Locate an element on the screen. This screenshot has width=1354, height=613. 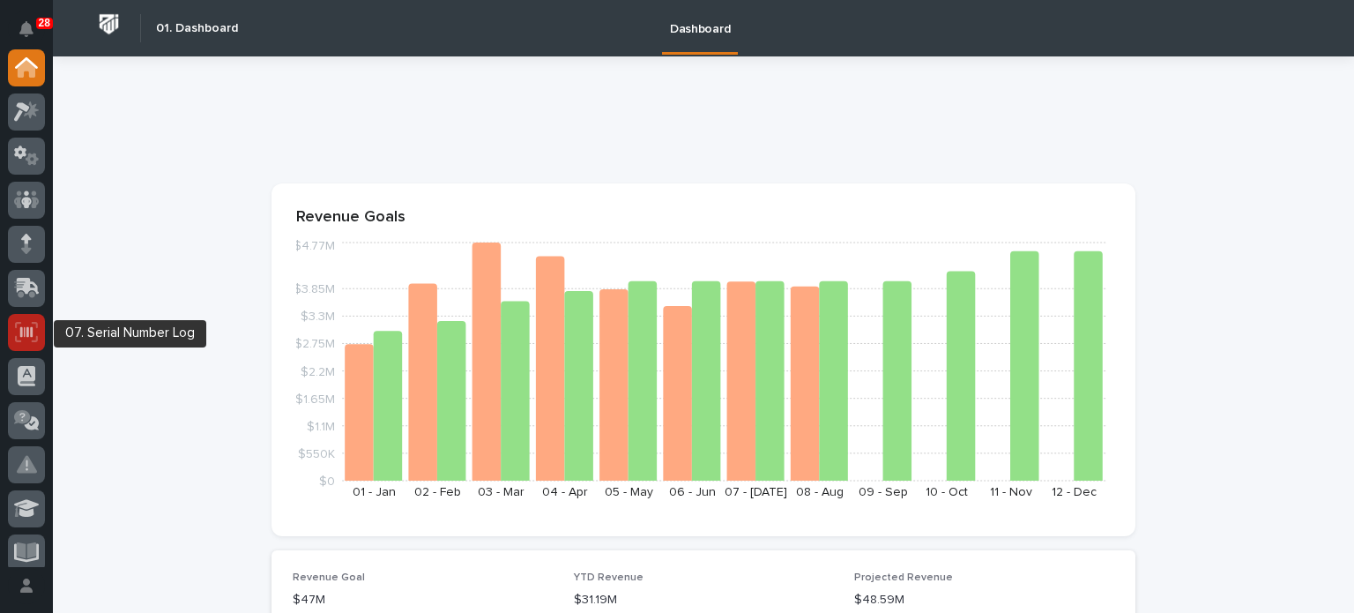
h2: 01. Dashboard is located at coordinates (197, 28).